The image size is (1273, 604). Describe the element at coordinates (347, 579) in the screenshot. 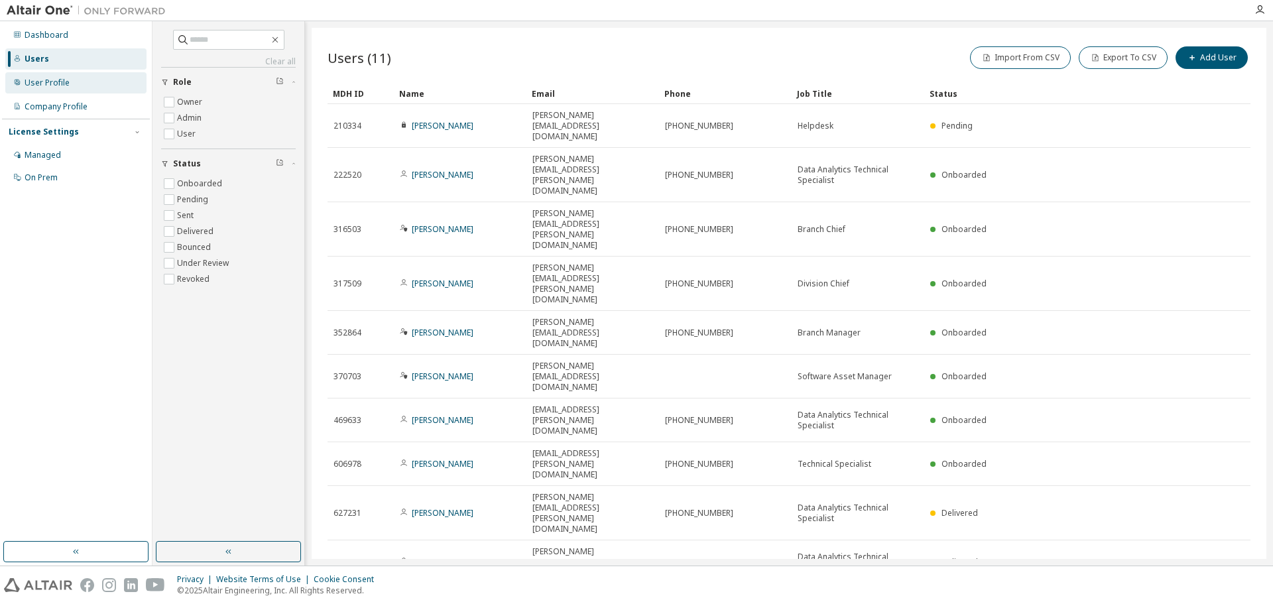

I see `div: Cookie Consent` at that location.